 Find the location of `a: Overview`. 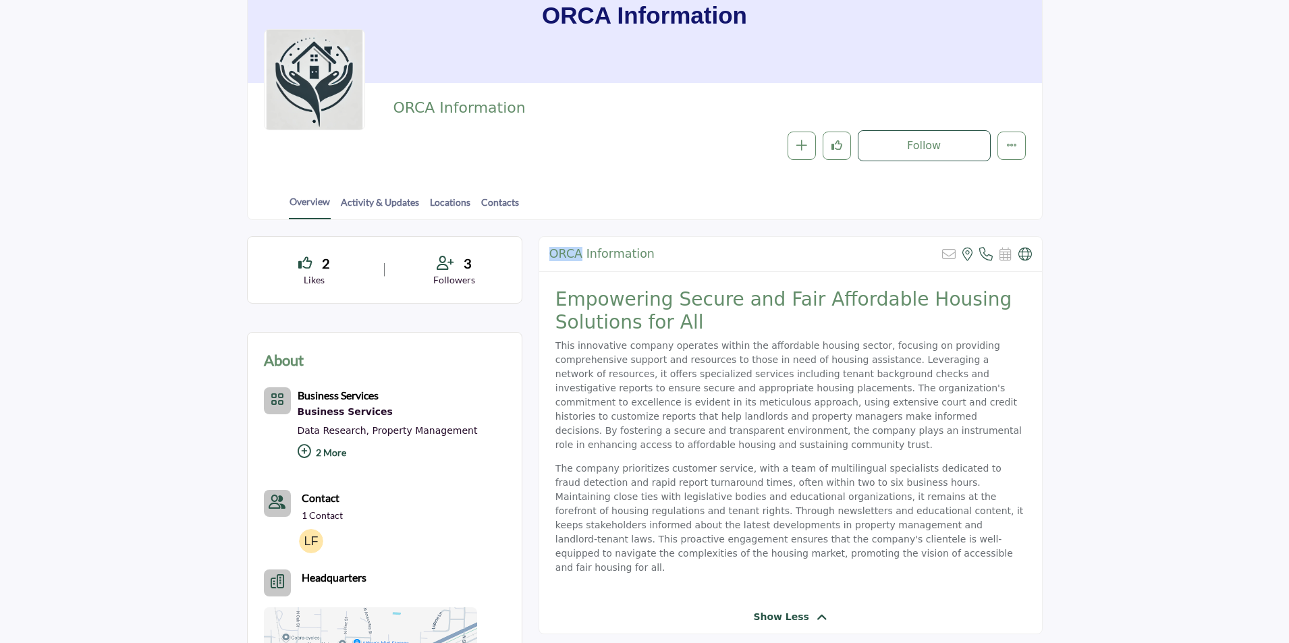

a: Overview is located at coordinates (310, 206).